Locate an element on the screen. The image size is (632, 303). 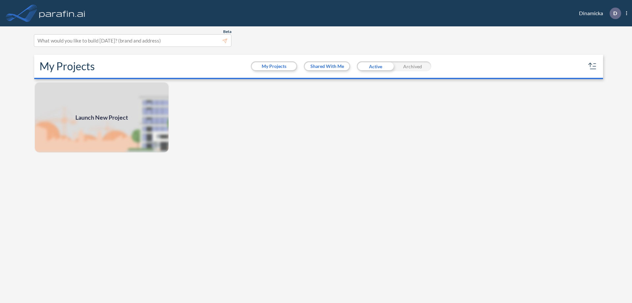
button: Shared With Me is located at coordinates (327, 66).